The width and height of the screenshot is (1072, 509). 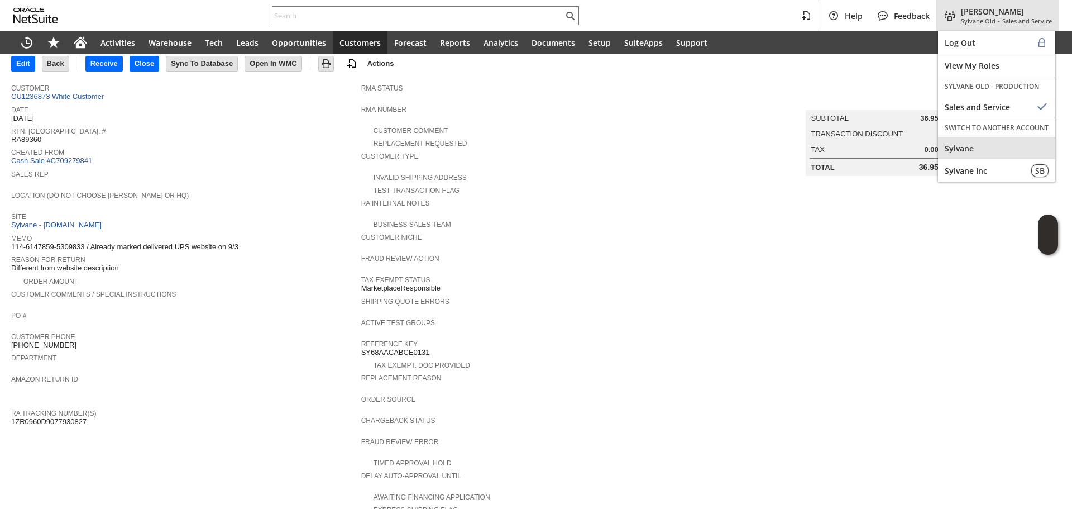 I want to click on span: Sylvane Old, so click(x=978, y=21).